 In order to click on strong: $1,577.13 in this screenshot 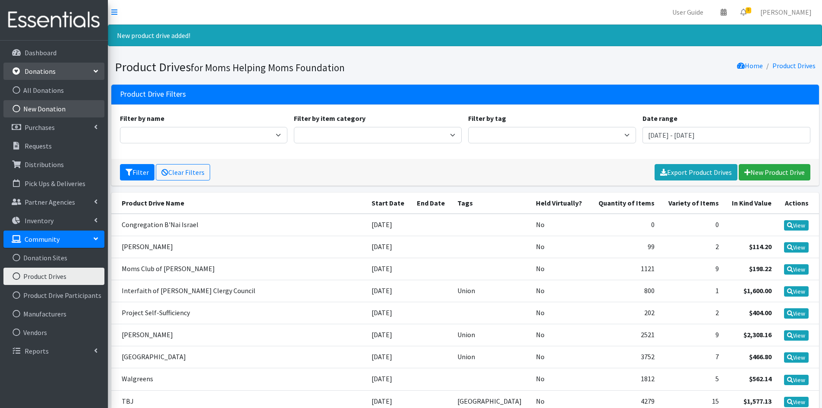, I will do `click(757, 401)`.